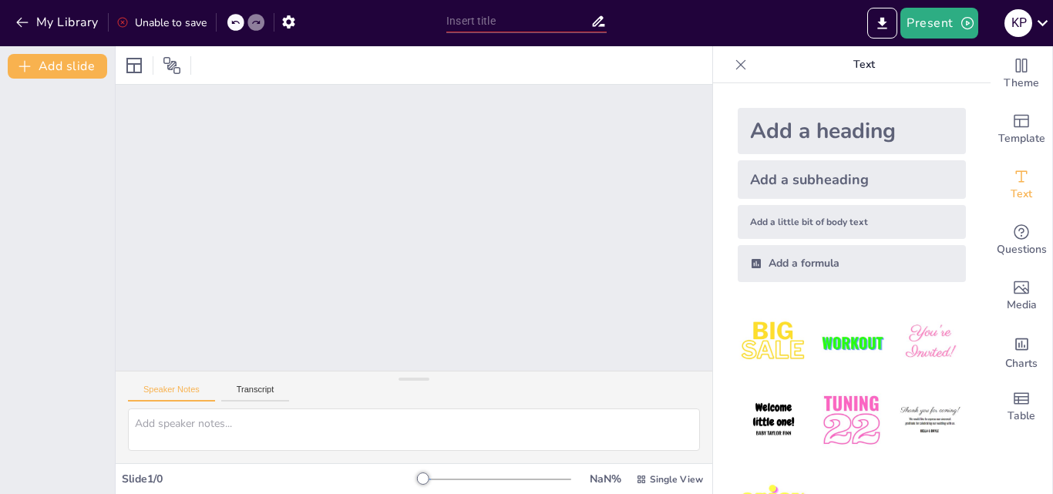 The image size is (1053, 494). What do you see at coordinates (1021, 296) in the screenshot?
I see `div: Add images, graphics, shapes or video` at bounding box center [1021, 296].